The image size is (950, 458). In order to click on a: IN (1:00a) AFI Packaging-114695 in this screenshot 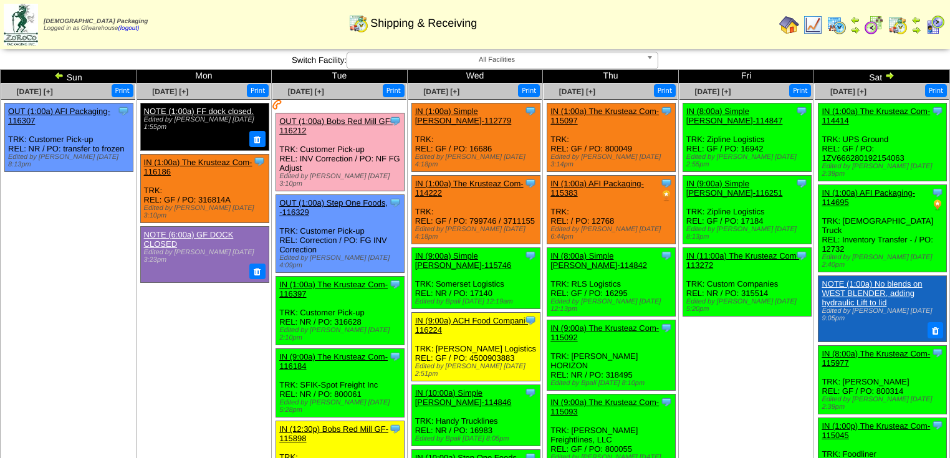, I will do `click(869, 198)`.